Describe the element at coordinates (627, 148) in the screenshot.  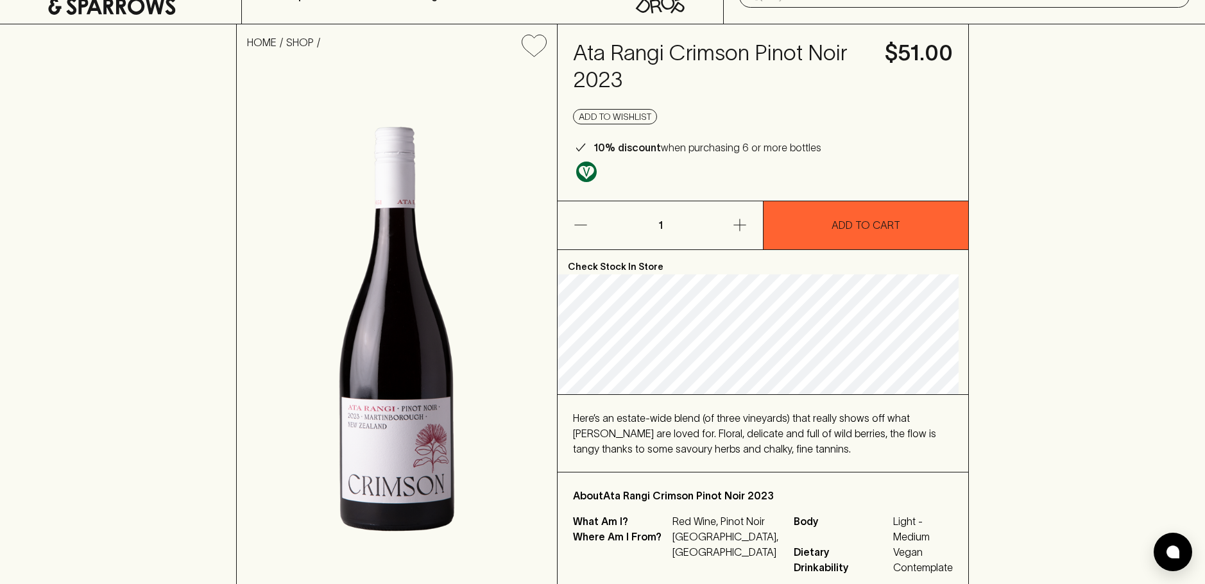
I see `b: 10% discount` at that location.